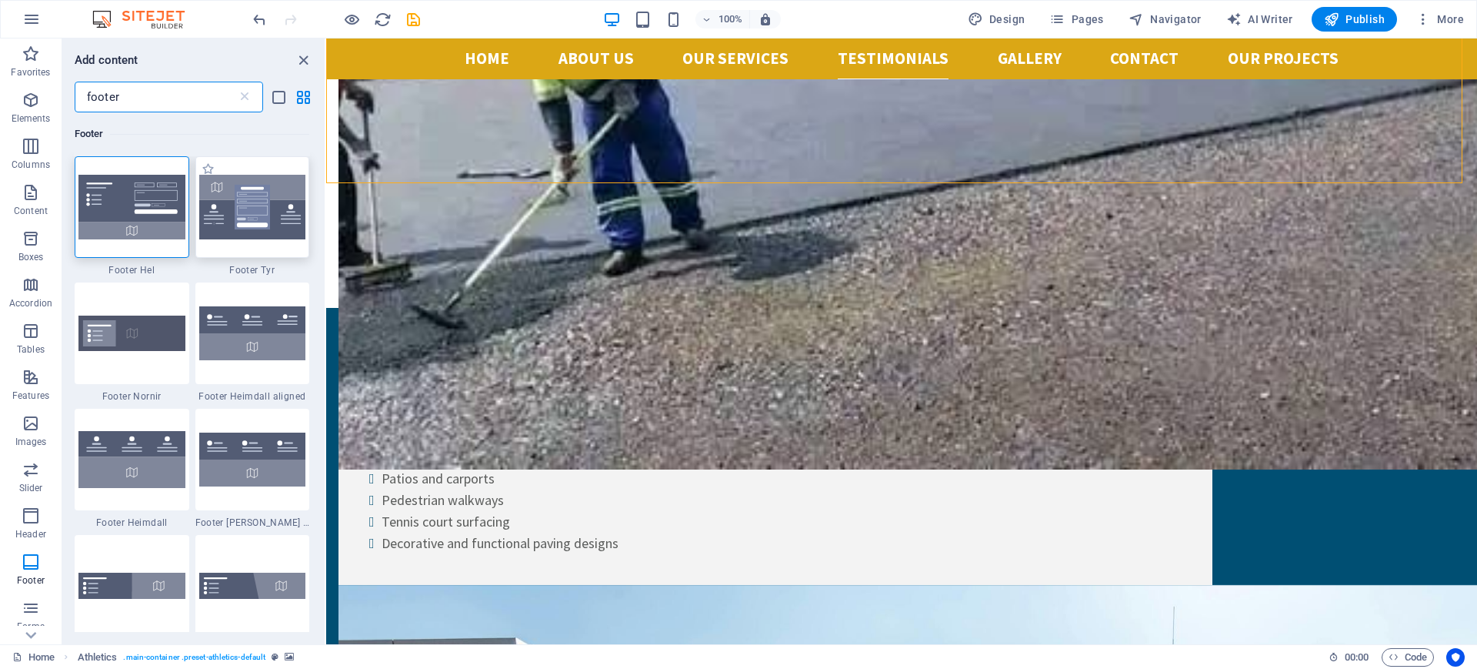 The image size is (1477, 669). What do you see at coordinates (132, 342) in the screenshot?
I see `div: Footer Nornir` at bounding box center [132, 342].